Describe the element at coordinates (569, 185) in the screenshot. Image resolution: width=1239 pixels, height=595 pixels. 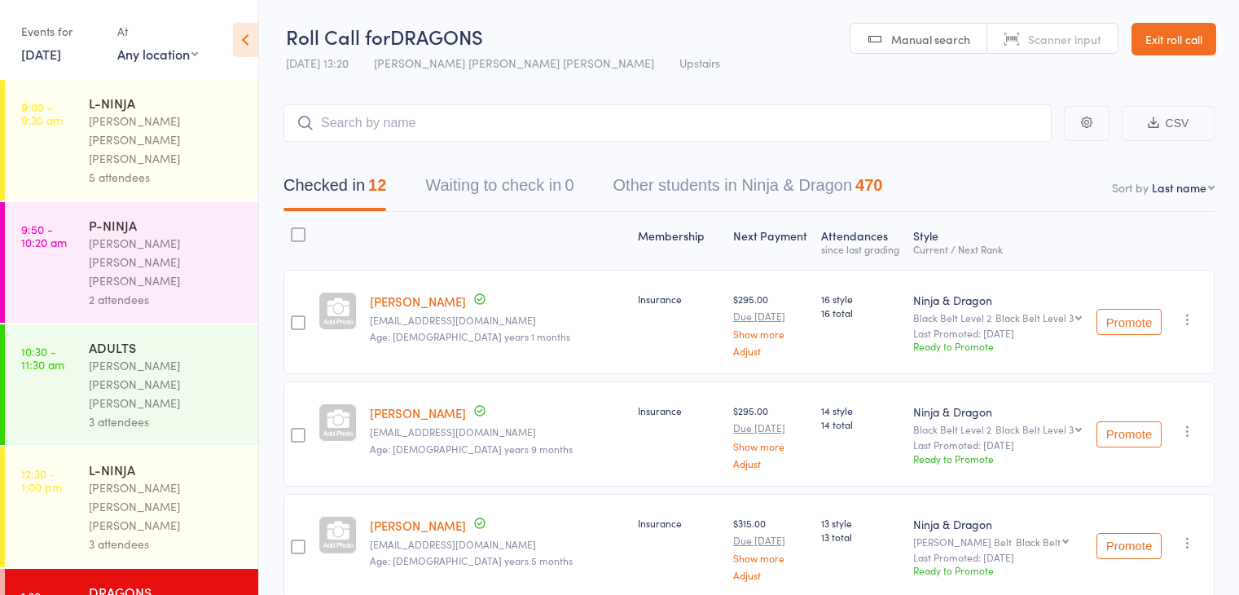
I see `div: 0` at that location.